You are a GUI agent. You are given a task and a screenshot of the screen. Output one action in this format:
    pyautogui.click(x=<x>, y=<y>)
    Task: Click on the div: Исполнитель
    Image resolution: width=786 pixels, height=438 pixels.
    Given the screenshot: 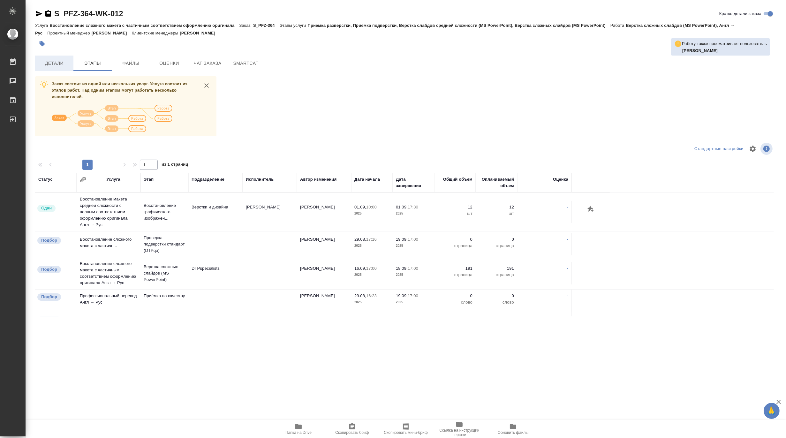 What is the action you would take?
    pyautogui.click(x=260, y=179)
    